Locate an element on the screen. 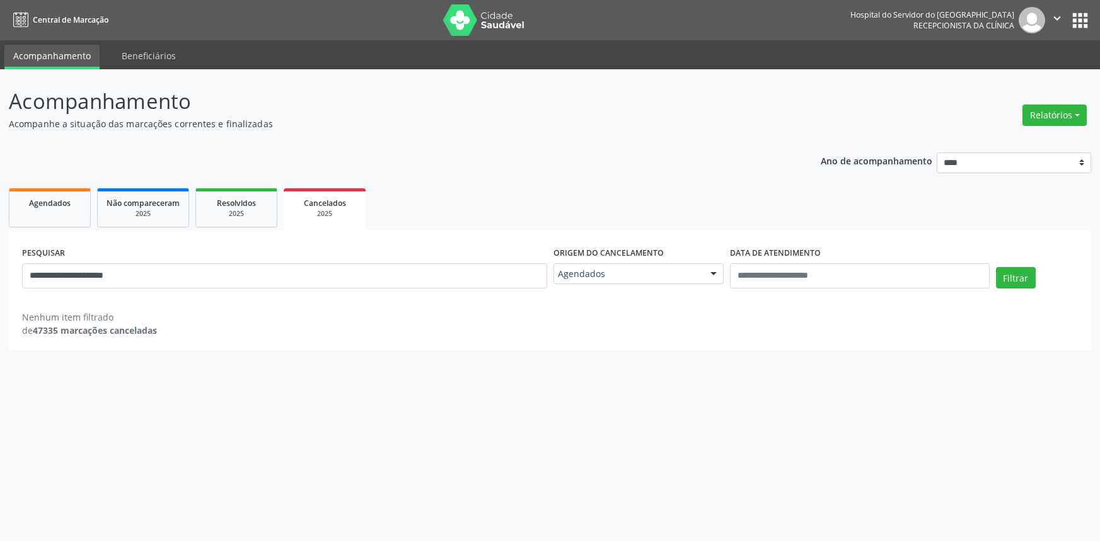 Image resolution: width=1100 pixels, height=541 pixels. label: DATA DE ATENDIMENTO is located at coordinates (775, 253).